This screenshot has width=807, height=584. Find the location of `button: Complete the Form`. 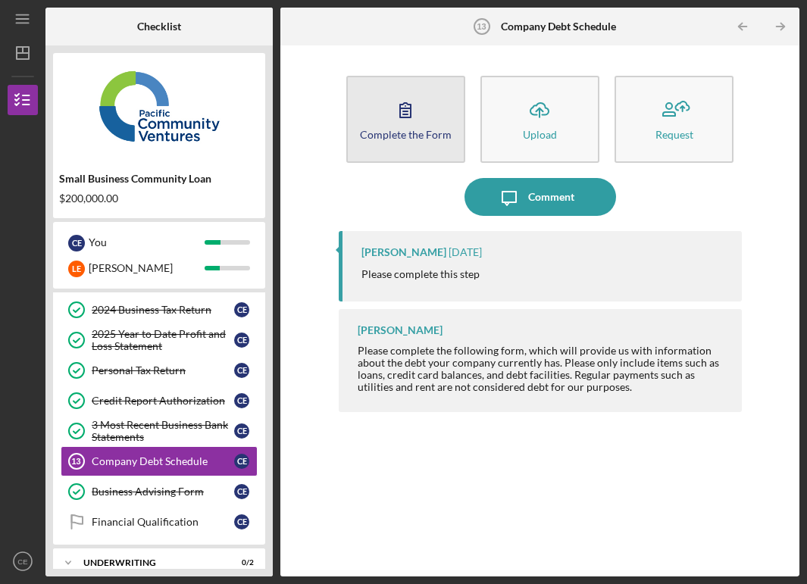

button: Complete the Form is located at coordinates (405, 119).